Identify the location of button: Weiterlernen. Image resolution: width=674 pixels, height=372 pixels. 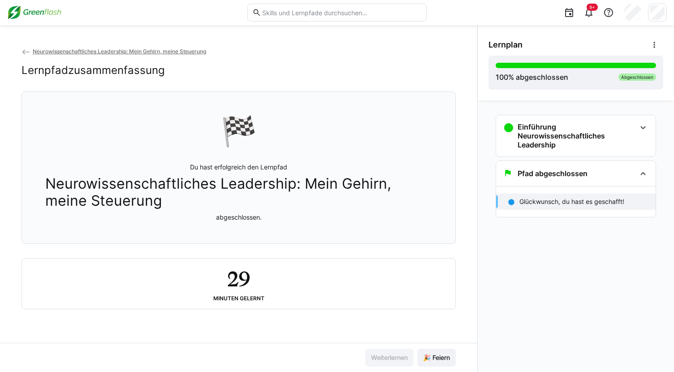
(389, 357).